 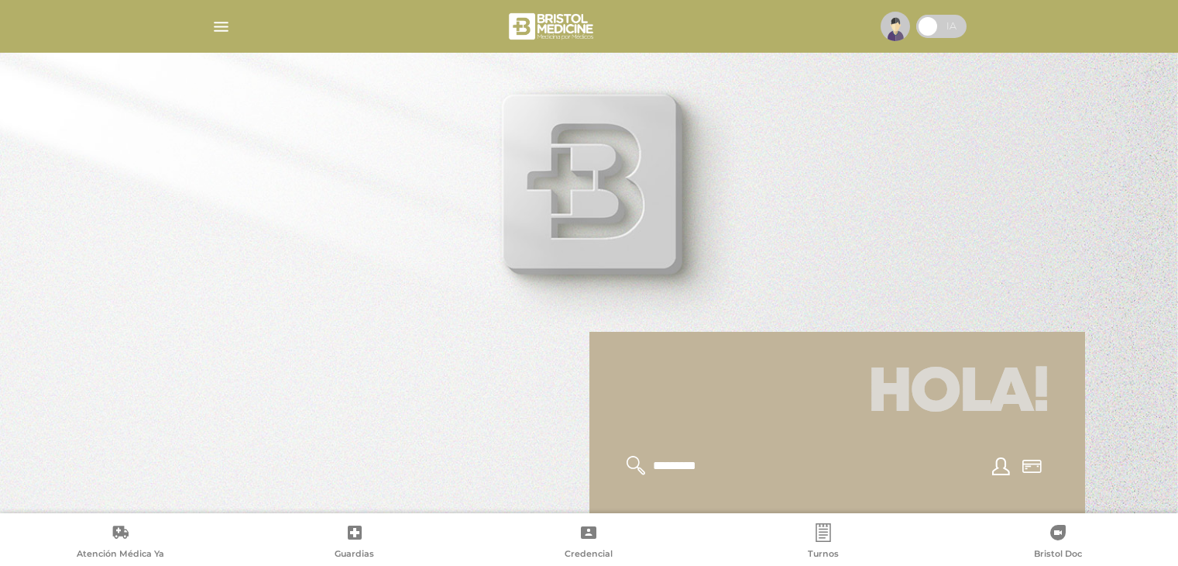 What do you see at coordinates (552, 26) in the screenshot?
I see `img: bristol-medicine-blanco.png` at bounding box center [552, 26].